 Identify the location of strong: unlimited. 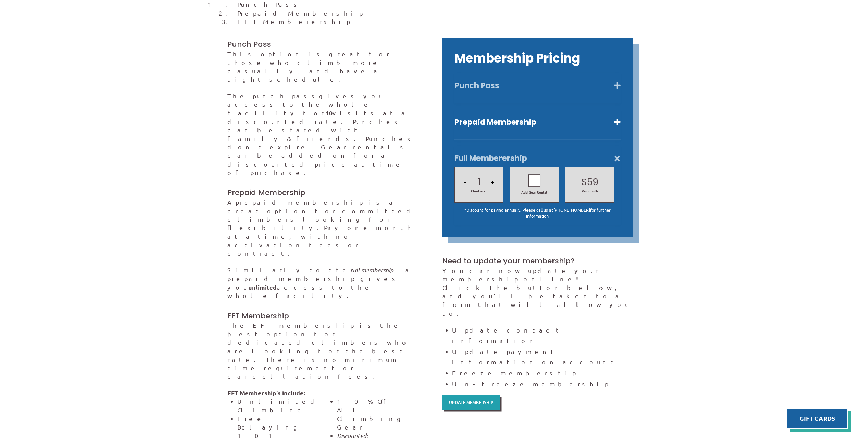
(263, 287).